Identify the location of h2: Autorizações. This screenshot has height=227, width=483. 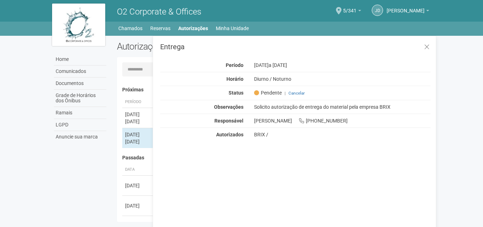
(193, 46).